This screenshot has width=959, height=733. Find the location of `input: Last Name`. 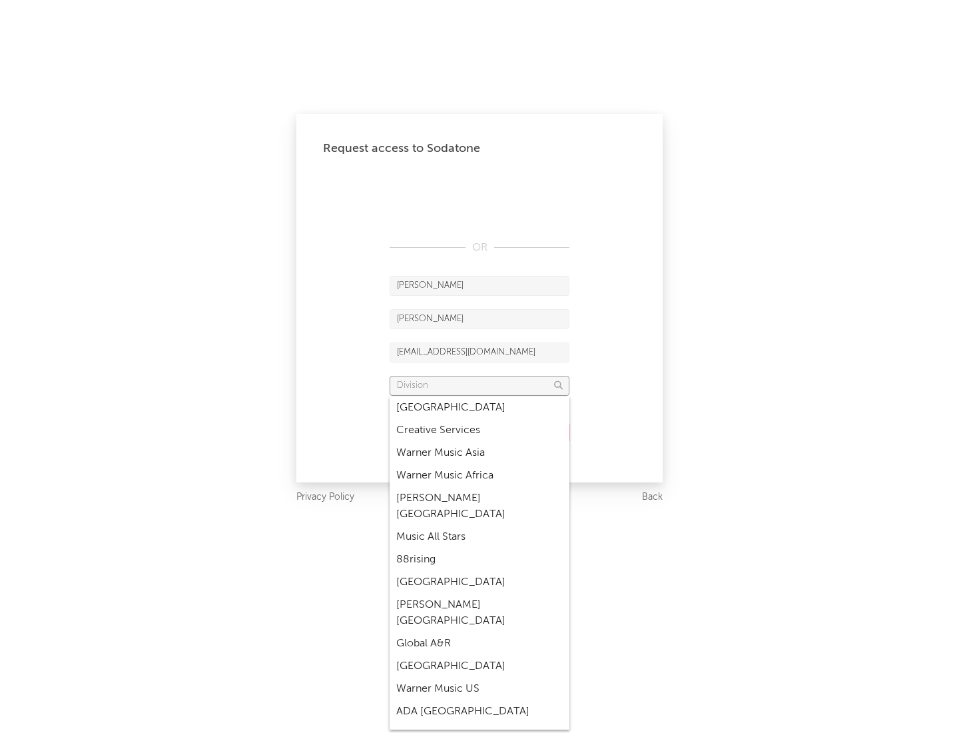

input: Last Name is located at coordinates (480, 319).